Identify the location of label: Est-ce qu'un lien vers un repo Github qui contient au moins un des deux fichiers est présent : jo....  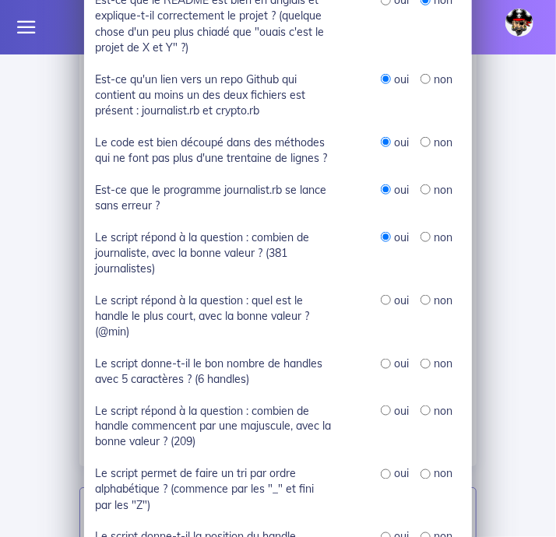
(213, 95).